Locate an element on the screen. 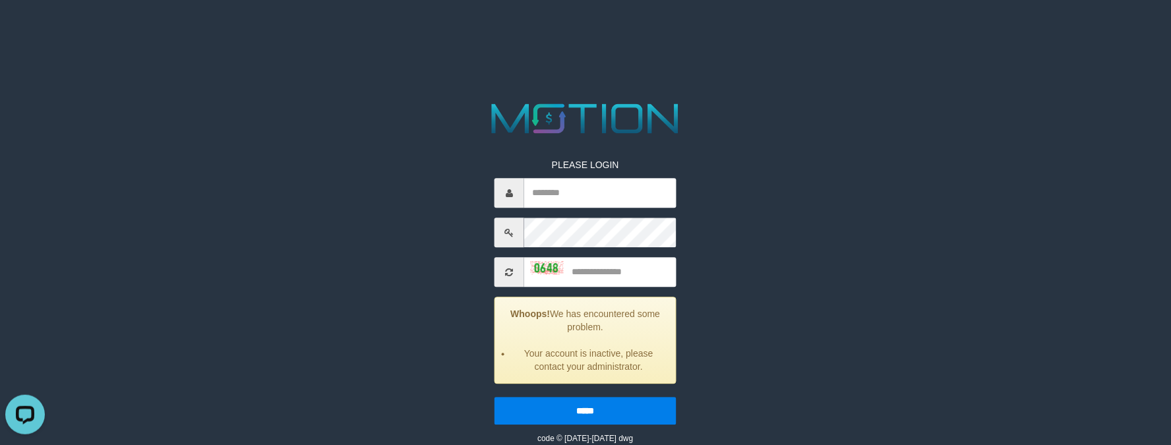 The height and width of the screenshot is (445, 1171). div: We has encountered some problem. is located at coordinates (586, 341).